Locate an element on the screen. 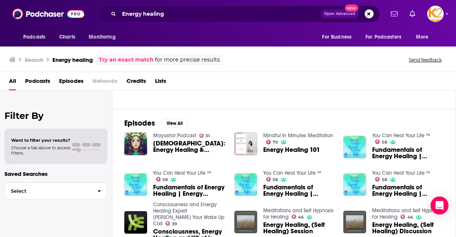  span: Want to filter your results? is located at coordinates (41, 140).